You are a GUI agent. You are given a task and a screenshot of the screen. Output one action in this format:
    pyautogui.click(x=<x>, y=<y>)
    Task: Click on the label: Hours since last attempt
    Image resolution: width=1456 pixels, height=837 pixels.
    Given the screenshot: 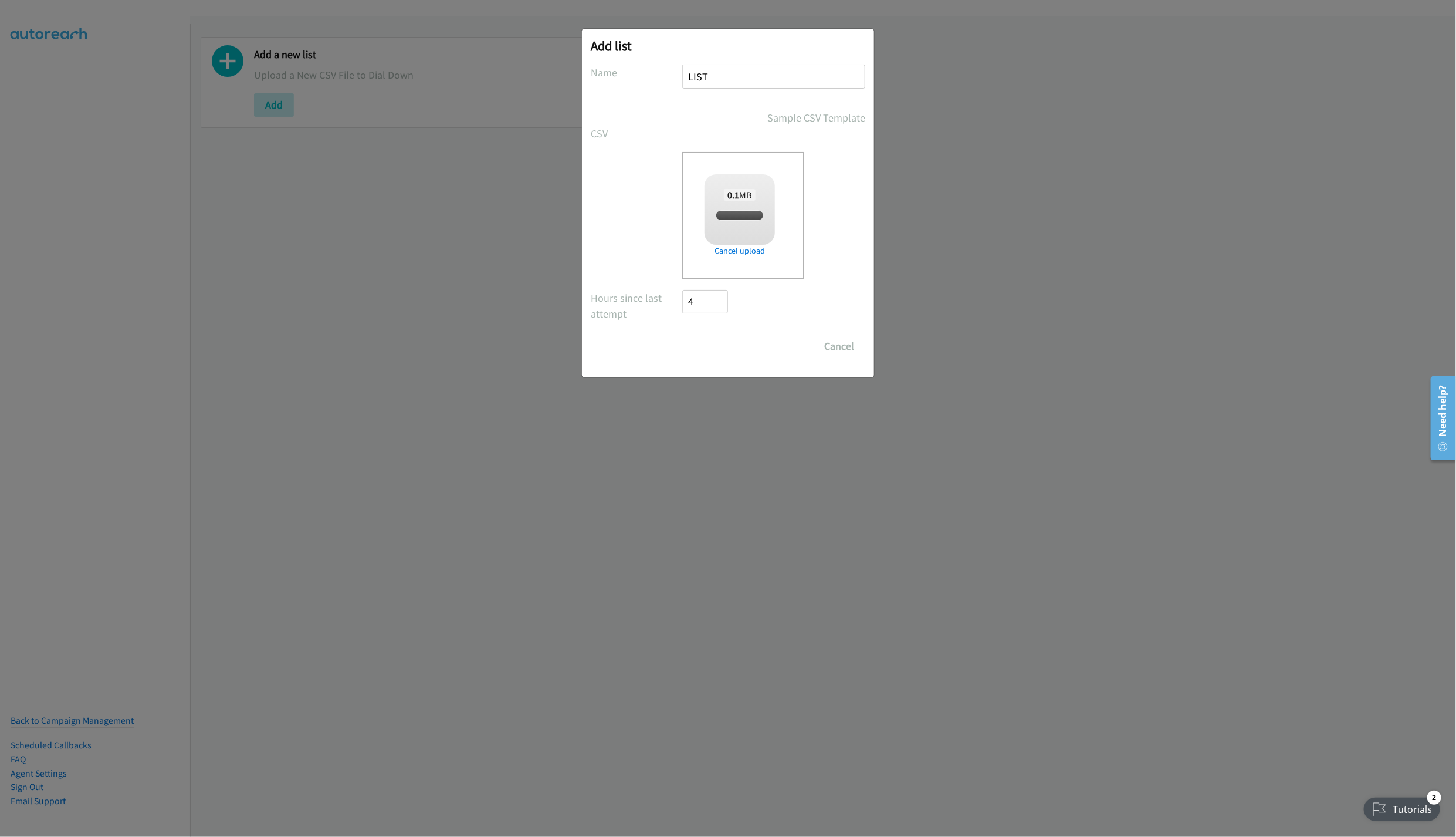 What is the action you would take?
    pyautogui.click(x=637, y=305)
    